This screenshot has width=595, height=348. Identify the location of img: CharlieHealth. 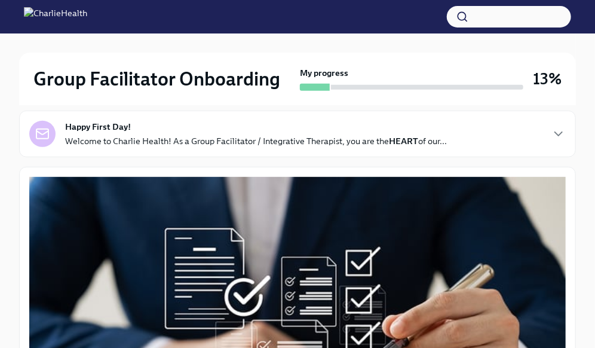
(56, 17).